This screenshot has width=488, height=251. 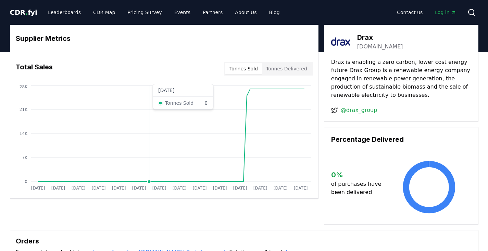 I want to click on a: Blog, so click(x=275, y=12).